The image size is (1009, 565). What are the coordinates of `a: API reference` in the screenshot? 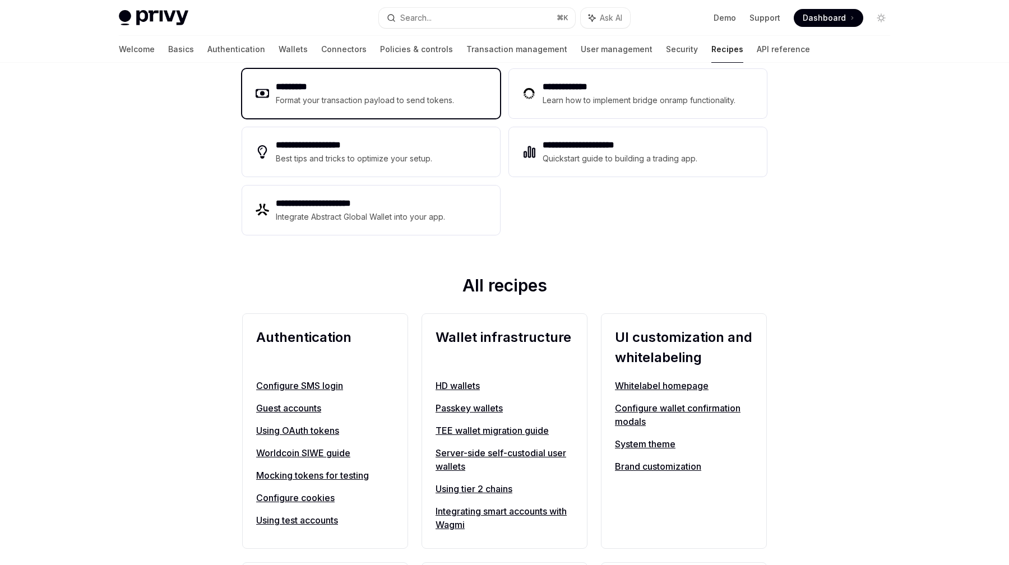 It's located at (783, 49).